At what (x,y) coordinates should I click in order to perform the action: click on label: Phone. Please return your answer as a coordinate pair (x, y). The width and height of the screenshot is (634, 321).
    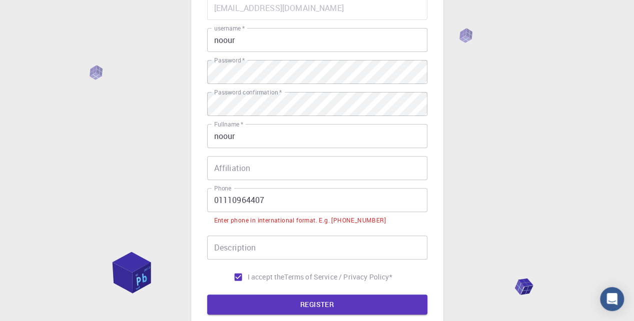
    Looking at the image, I should click on (223, 188).